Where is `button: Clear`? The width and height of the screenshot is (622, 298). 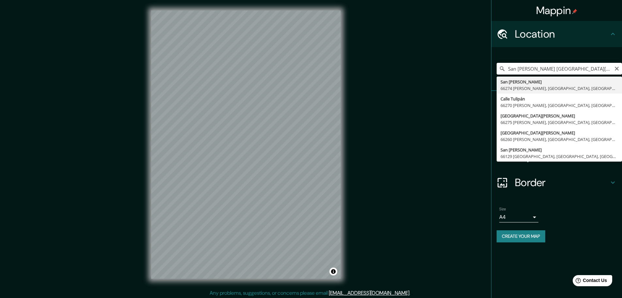 button: Clear is located at coordinates (617, 68).